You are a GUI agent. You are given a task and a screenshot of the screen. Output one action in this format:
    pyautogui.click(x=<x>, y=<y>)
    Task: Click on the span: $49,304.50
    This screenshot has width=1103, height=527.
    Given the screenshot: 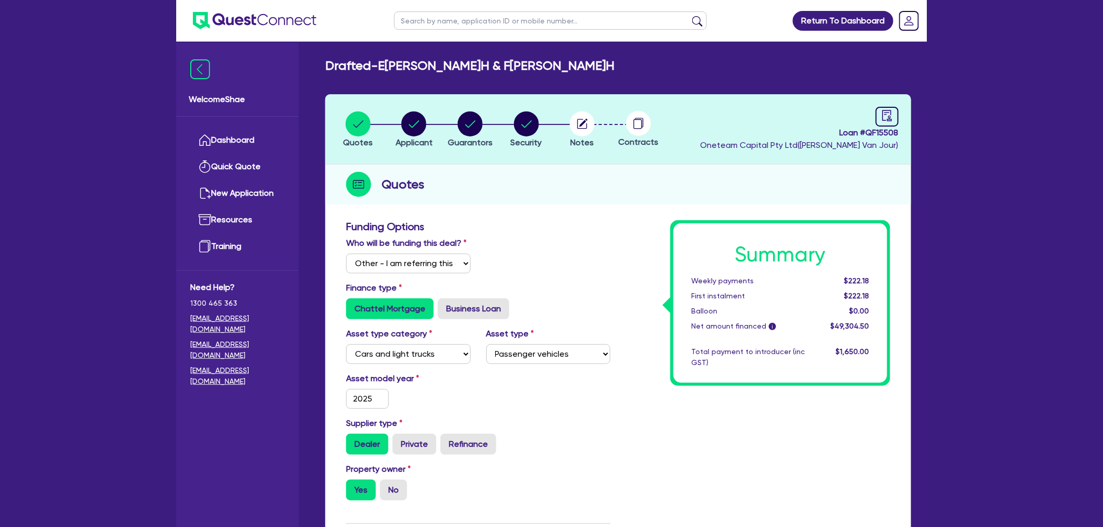 What is the action you would take?
    pyautogui.click(x=850, y=326)
    